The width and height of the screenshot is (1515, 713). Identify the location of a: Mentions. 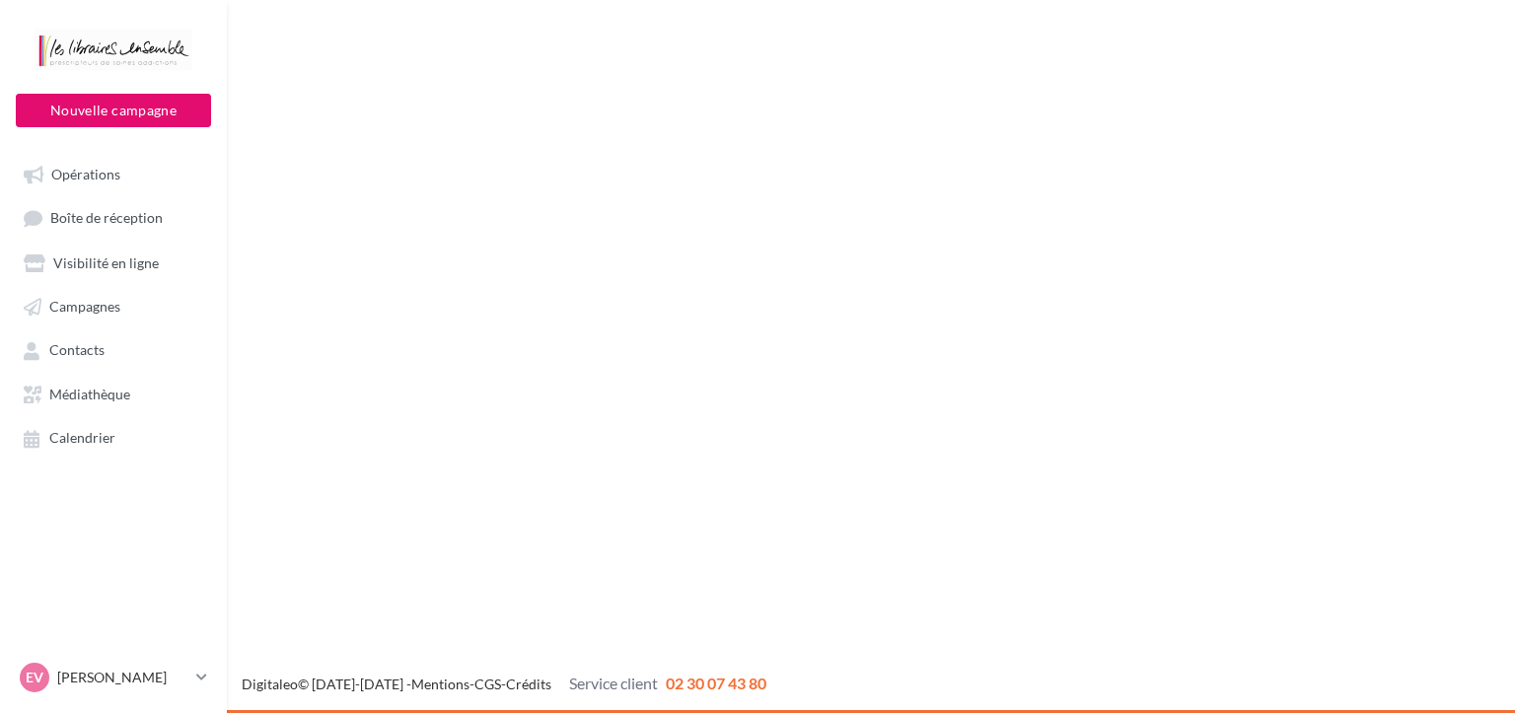
(440, 684).